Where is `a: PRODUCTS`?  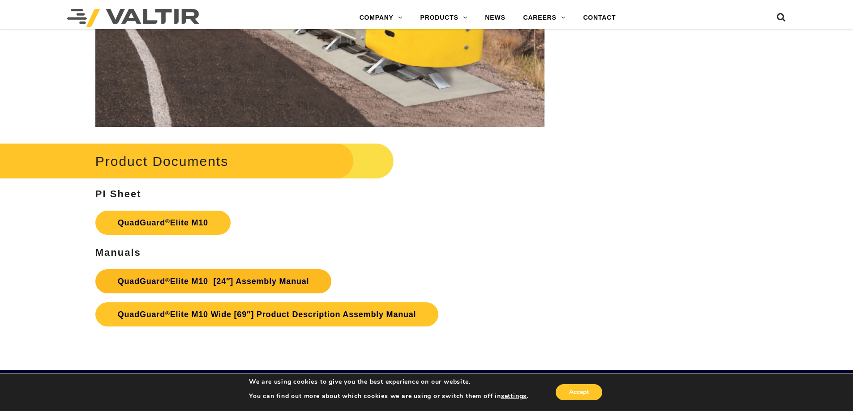 a: PRODUCTS is located at coordinates (444, 18).